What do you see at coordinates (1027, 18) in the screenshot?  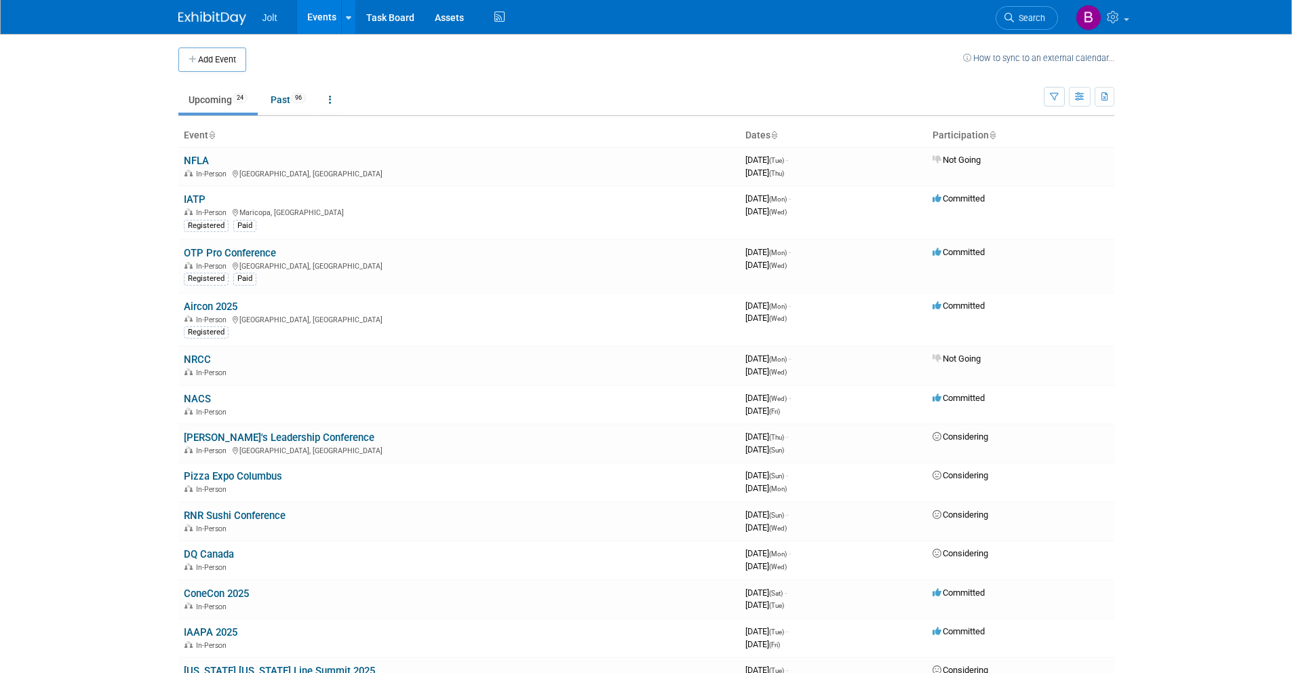 I see `a: Search` at bounding box center [1027, 18].